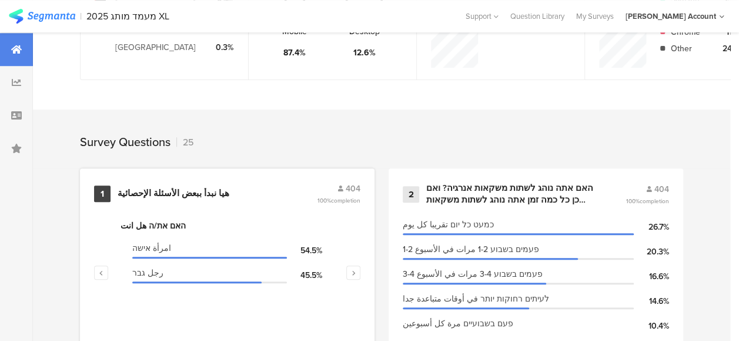 Image resolution: width=739 pixels, height=341 pixels. What do you see at coordinates (448, 224) in the screenshot?
I see `span: כמעט כל יום تقريبا كل يوم` at bounding box center [448, 224].